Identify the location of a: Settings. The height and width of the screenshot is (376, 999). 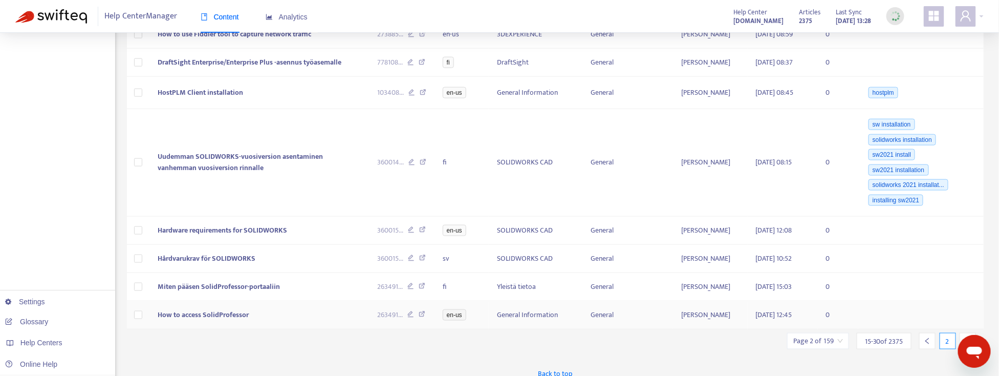
(25, 301).